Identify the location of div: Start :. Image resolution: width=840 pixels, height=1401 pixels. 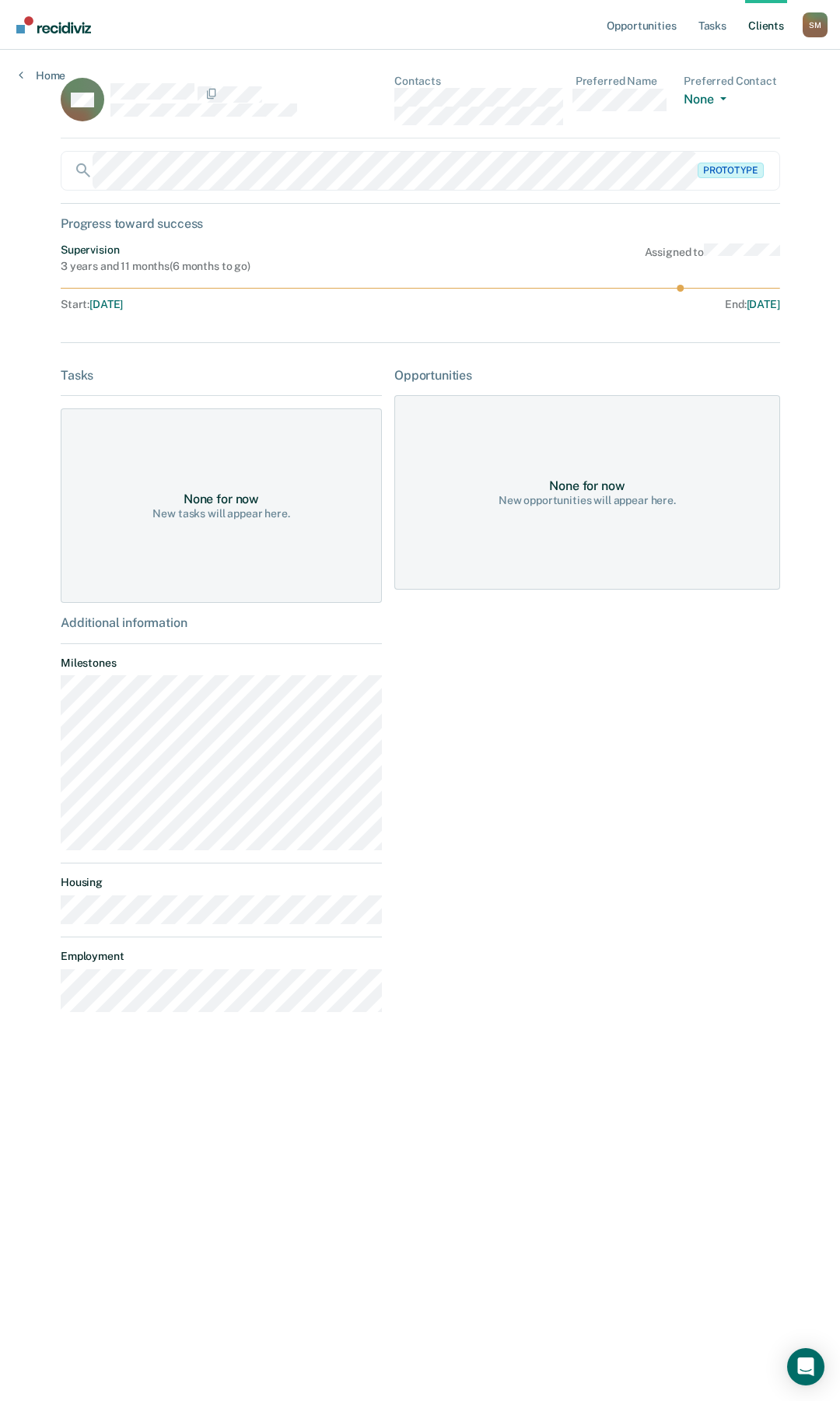
(241, 304).